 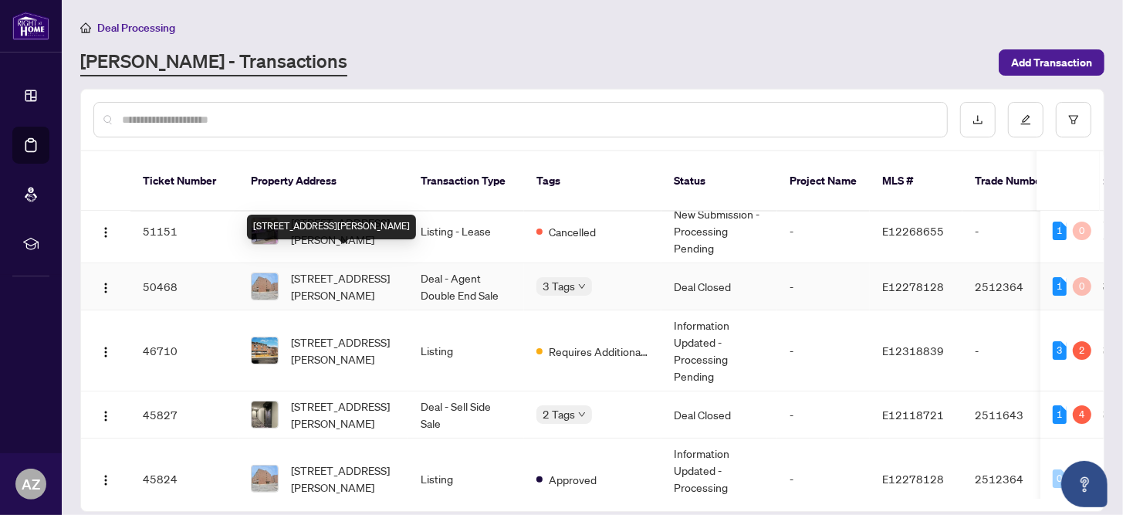 What do you see at coordinates (86, 28) in the screenshot?
I see `span: home` at bounding box center [86, 28].